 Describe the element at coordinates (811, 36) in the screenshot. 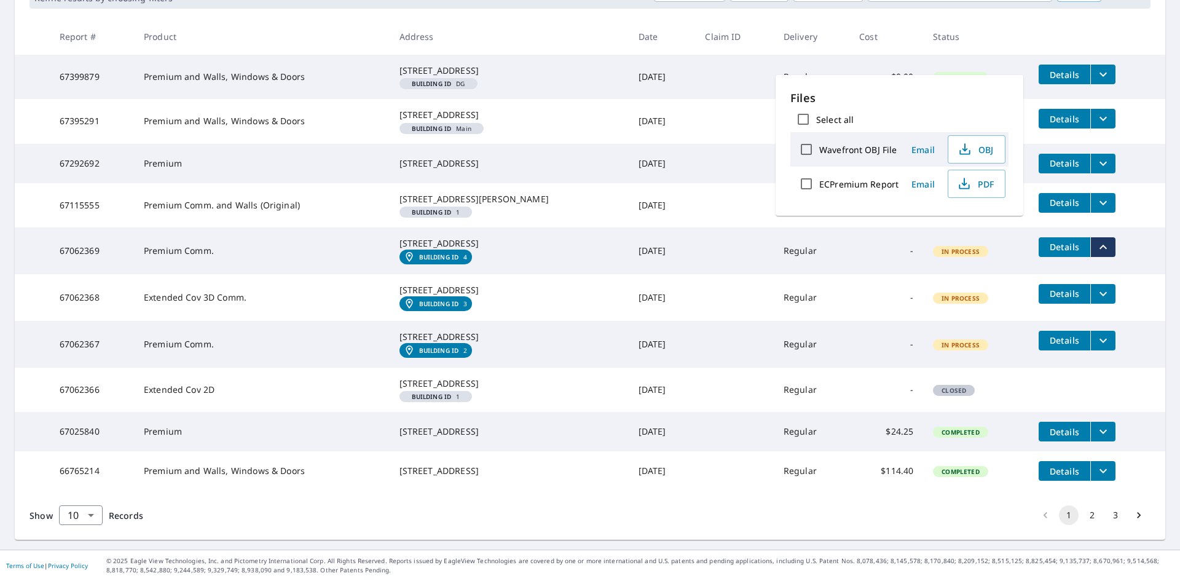

I see `th: Delivery` at that location.